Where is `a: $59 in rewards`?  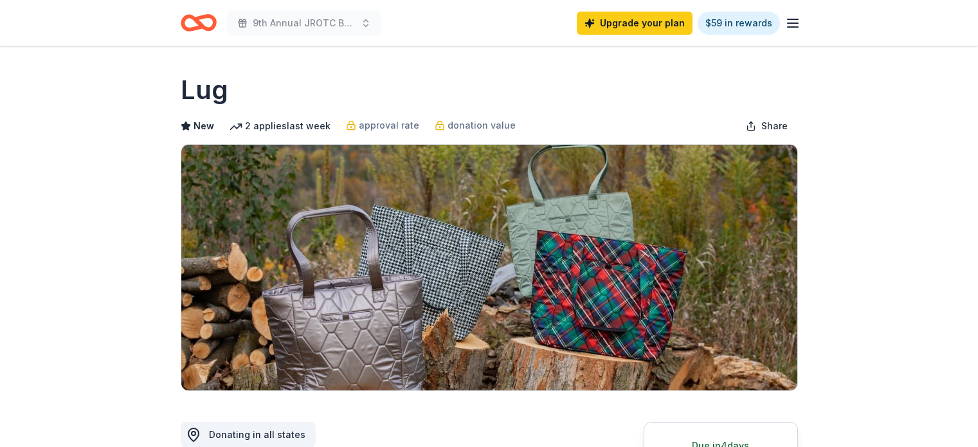 a: $59 in rewards is located at coordinates (739, 23).